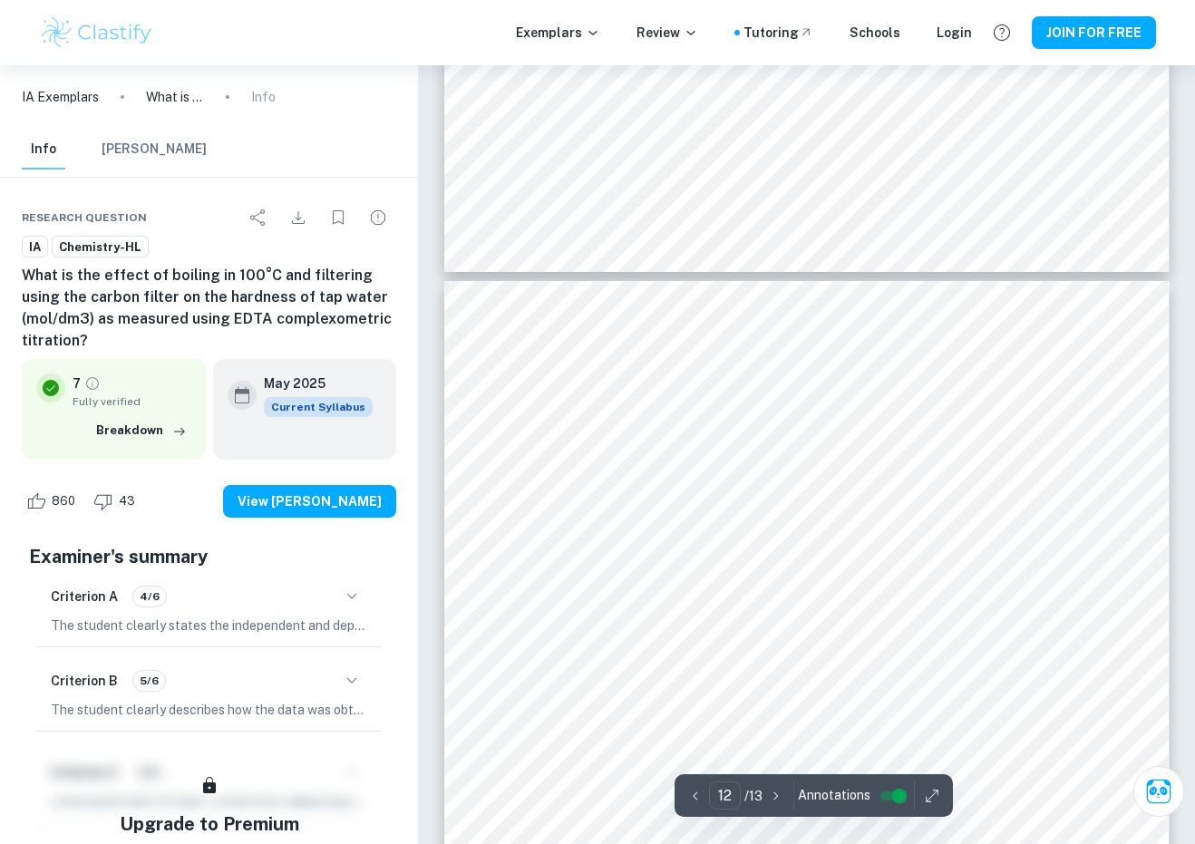 Image resolution: width=1195 pixels, height=844 pixels. I want to click on span: Fully verified, so click(132, 402).